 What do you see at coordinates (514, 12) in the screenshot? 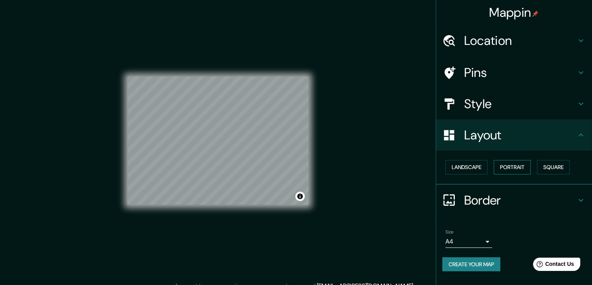
I see `h4: Mappin` at bounding box center [514, 12].